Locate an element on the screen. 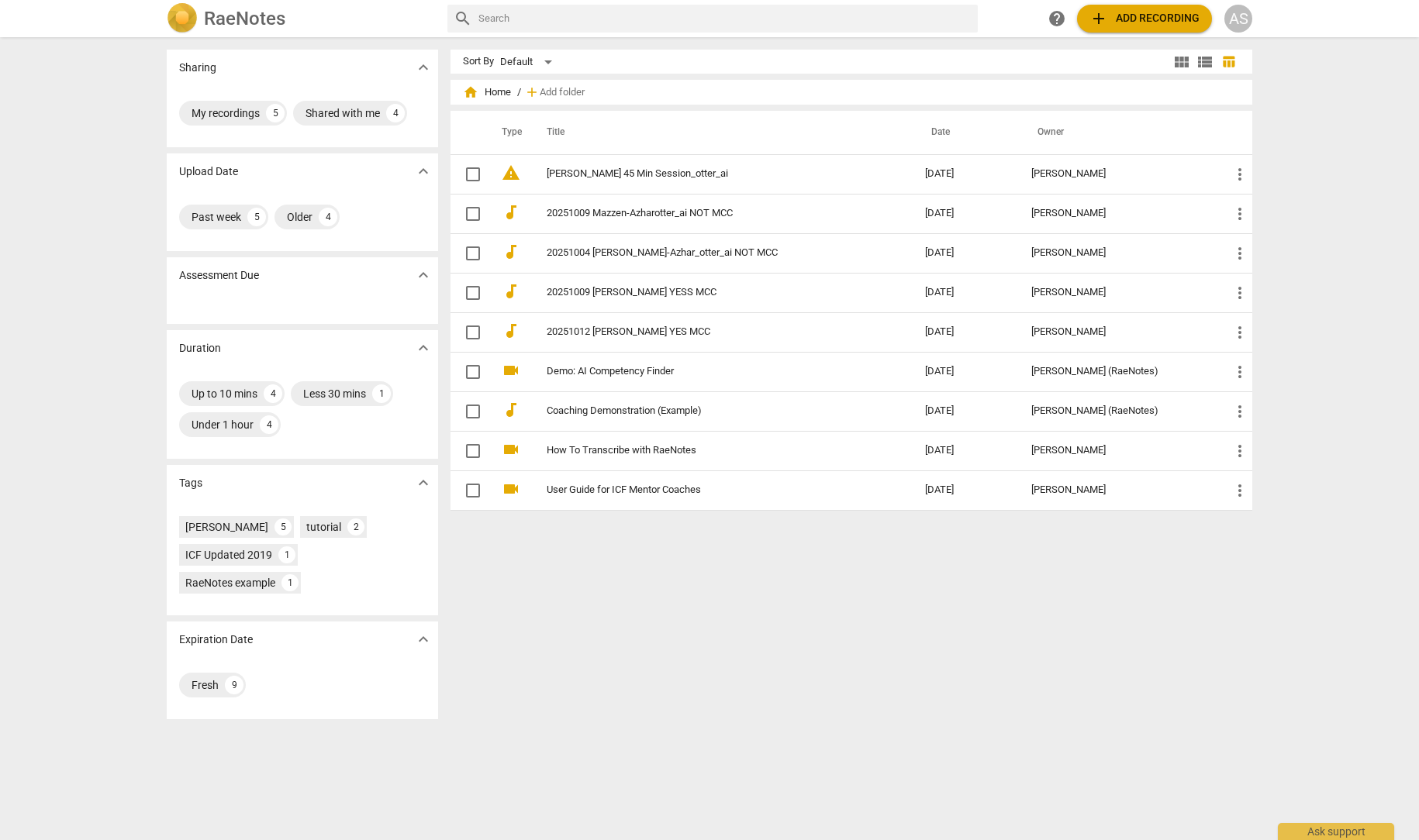  p: Expiration Date is located at coordinates (216, 639).